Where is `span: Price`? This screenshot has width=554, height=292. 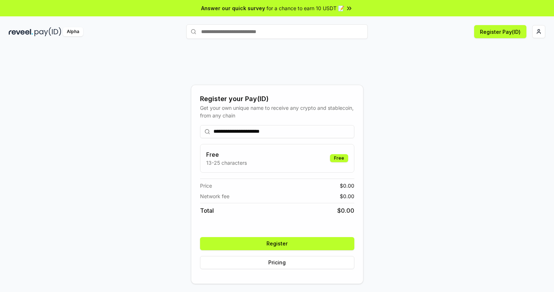
span: Price is located at coordinates (206, 185).